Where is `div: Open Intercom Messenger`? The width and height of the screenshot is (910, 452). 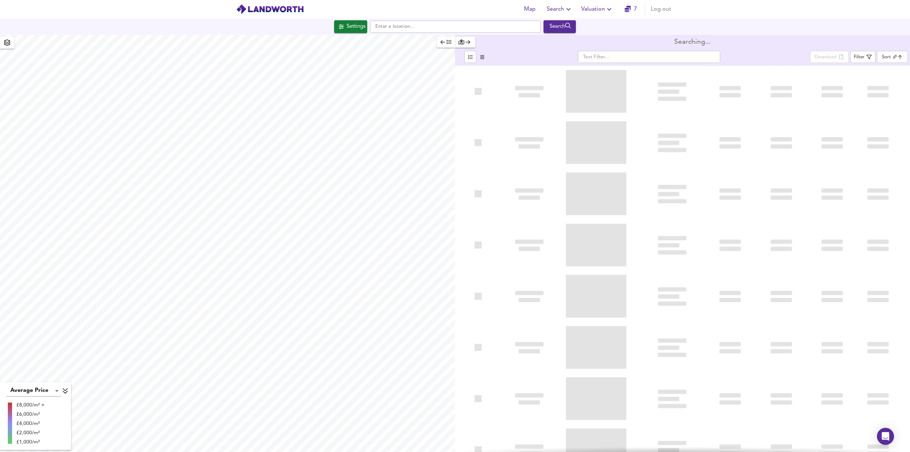
div: Open Intercom Messenger is located at coordinates (885, 436).